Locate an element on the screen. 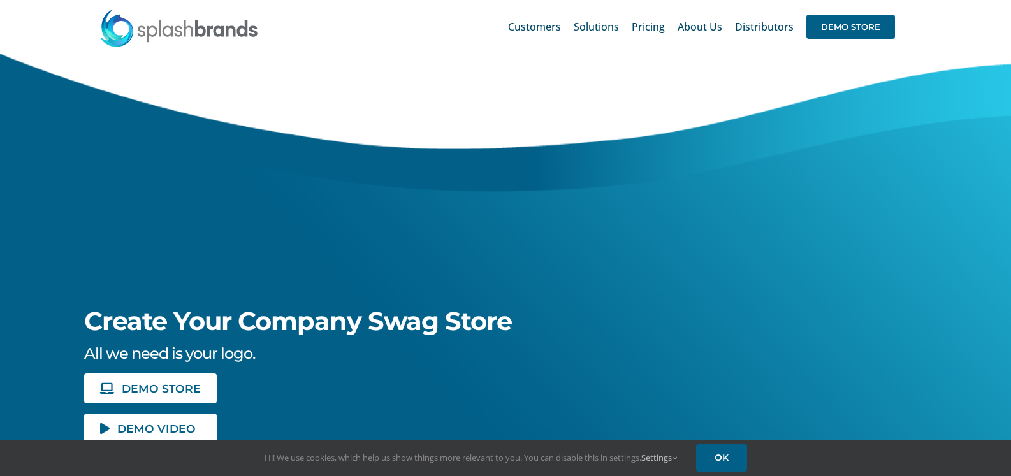  span: Customers is located at coordinates (534, 27).